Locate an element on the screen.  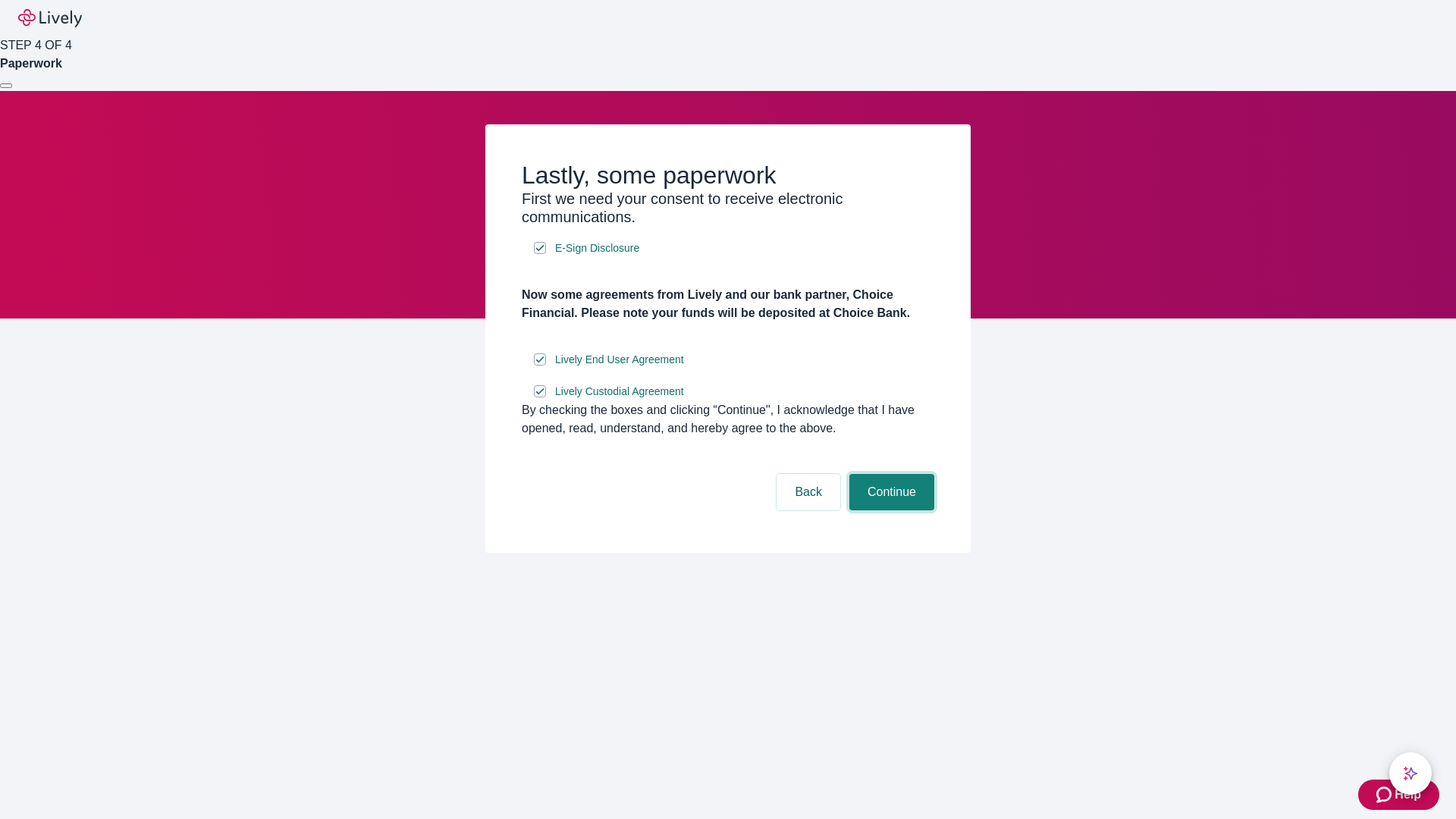
svg: Zendesk support icon is located at coordinates (1385, 795).